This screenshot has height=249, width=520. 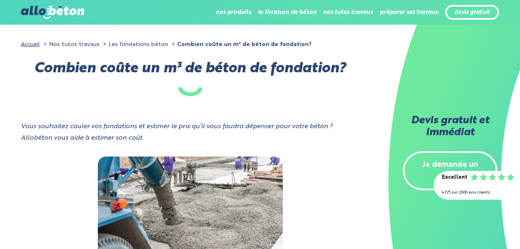 I want to click on div: Excellent, so click(x=455, y=178).